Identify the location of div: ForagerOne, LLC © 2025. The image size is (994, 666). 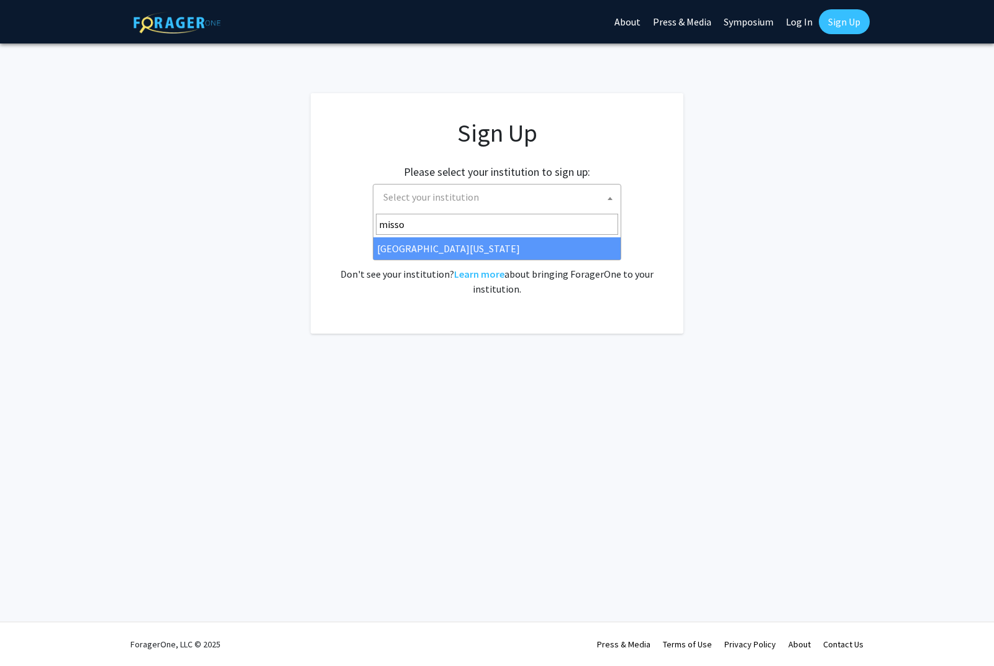
(175, 644).